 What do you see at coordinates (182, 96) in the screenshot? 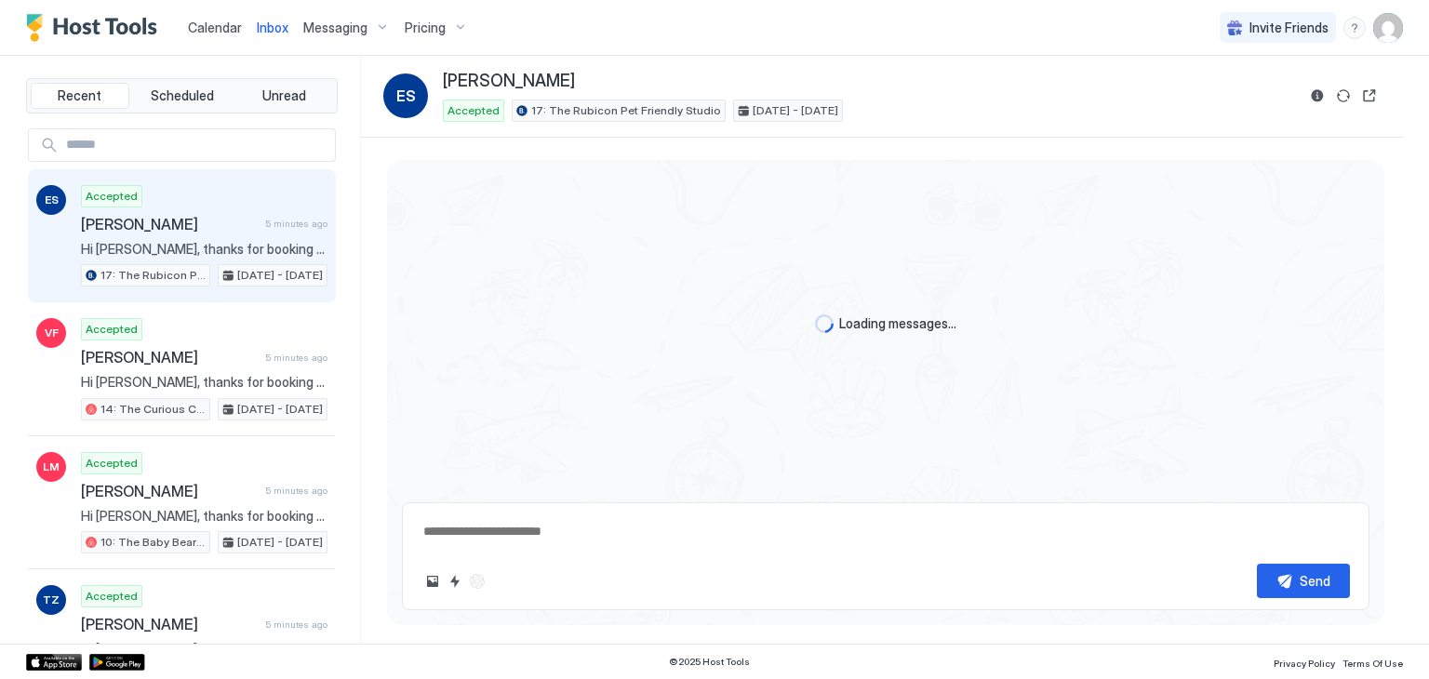
I see `button: Scheduled` at bounding box center [182, 96].